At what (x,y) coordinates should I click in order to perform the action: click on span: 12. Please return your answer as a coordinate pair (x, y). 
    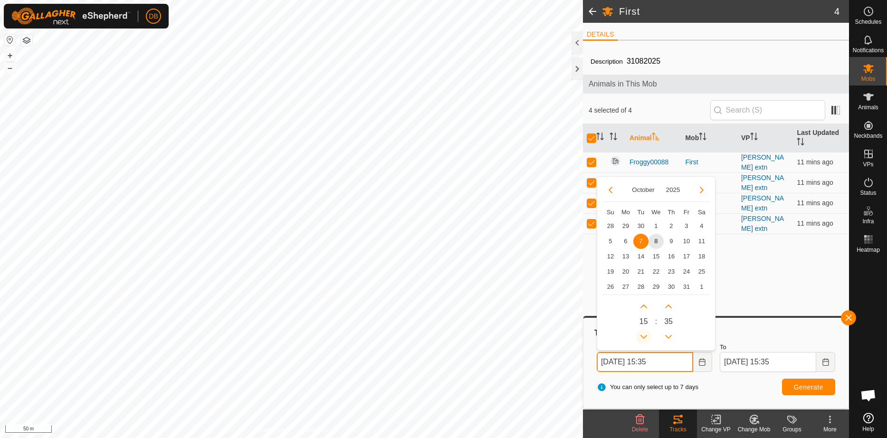
    Looking at the image, I should click on (610, 256).